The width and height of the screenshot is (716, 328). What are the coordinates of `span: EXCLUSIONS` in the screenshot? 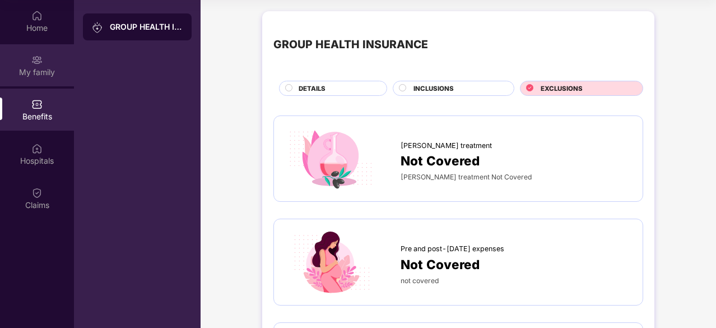 It's located at (562, 89).